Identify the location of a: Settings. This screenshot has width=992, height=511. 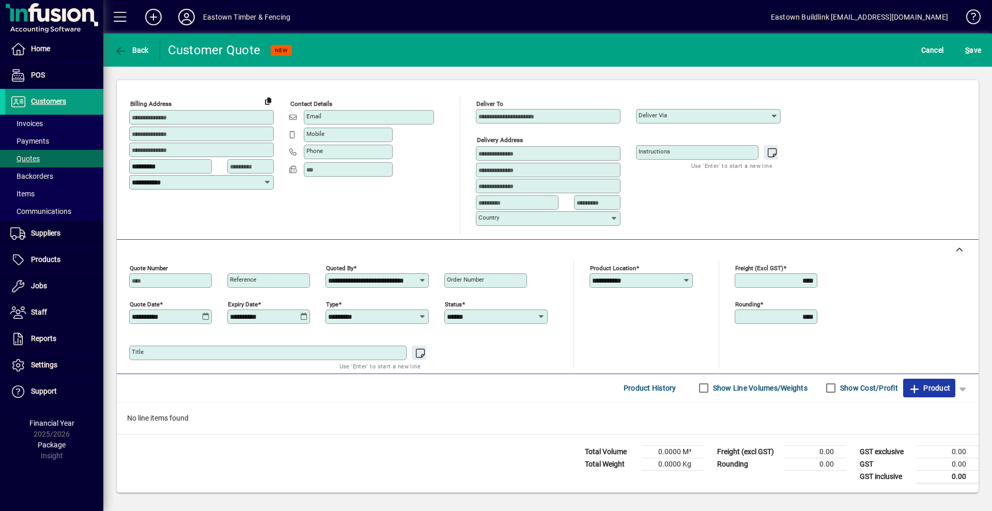
(54, 365).